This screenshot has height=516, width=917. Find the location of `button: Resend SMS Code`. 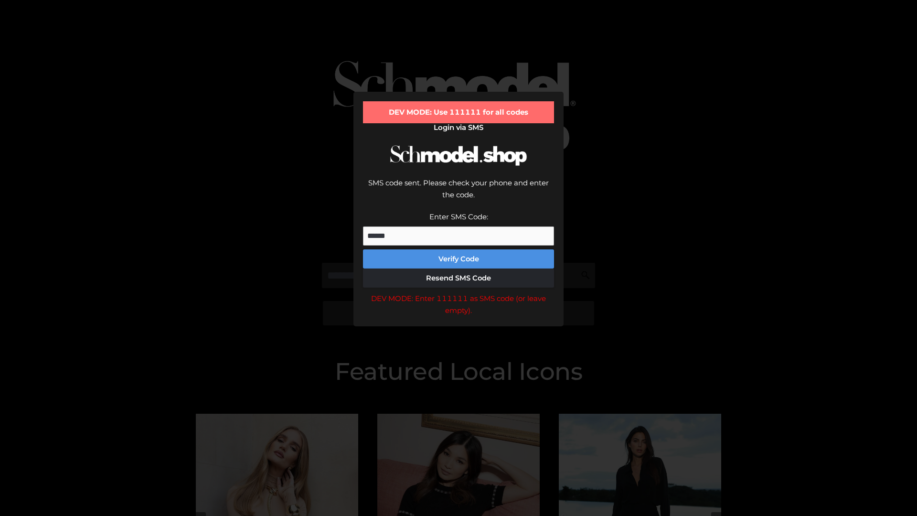

button: Resend SMS Code is located at coordinates (458, 278).